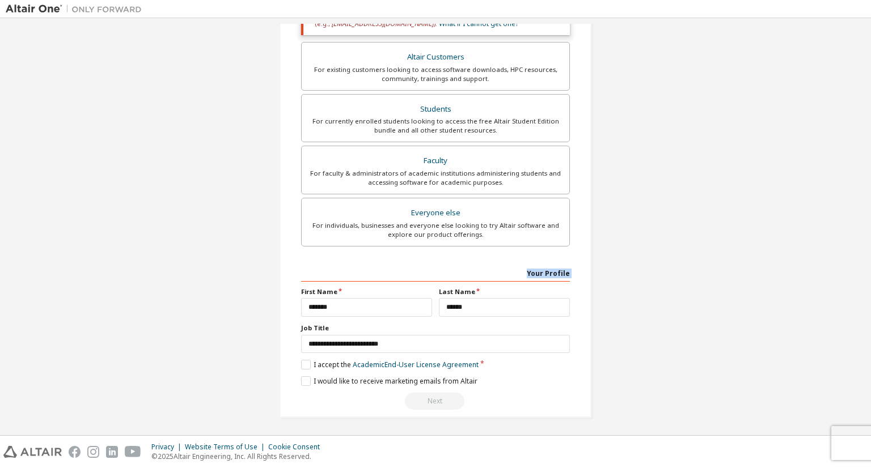 The image size is (871, 468). I want to click on div: Students, so click(435, 109).